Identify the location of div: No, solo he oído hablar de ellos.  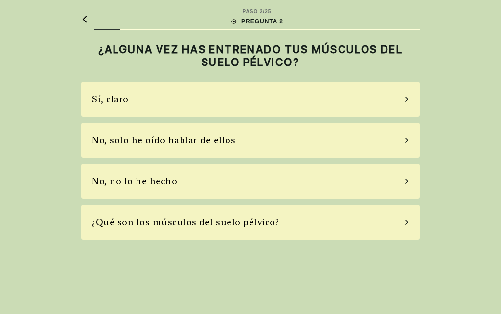
(163, 140).